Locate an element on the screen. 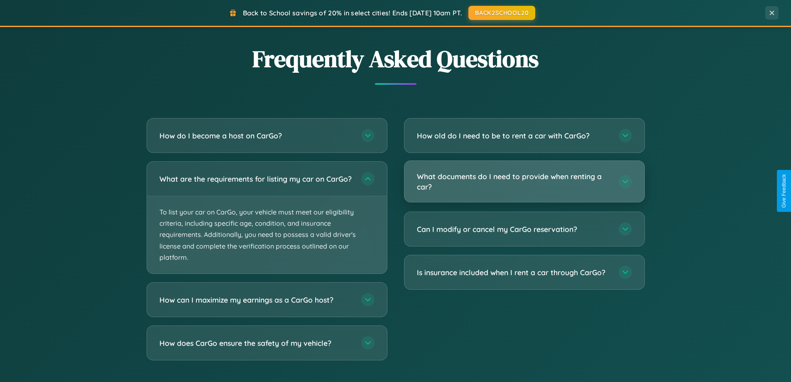  button: BACK2SCHOOL20 is located at coordinates (502, 13).